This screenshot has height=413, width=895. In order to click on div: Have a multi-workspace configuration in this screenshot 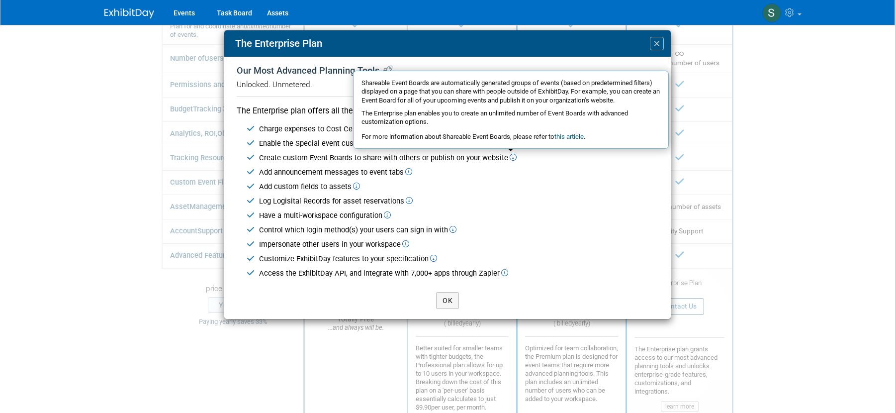, I will do `click(459, 215)`.